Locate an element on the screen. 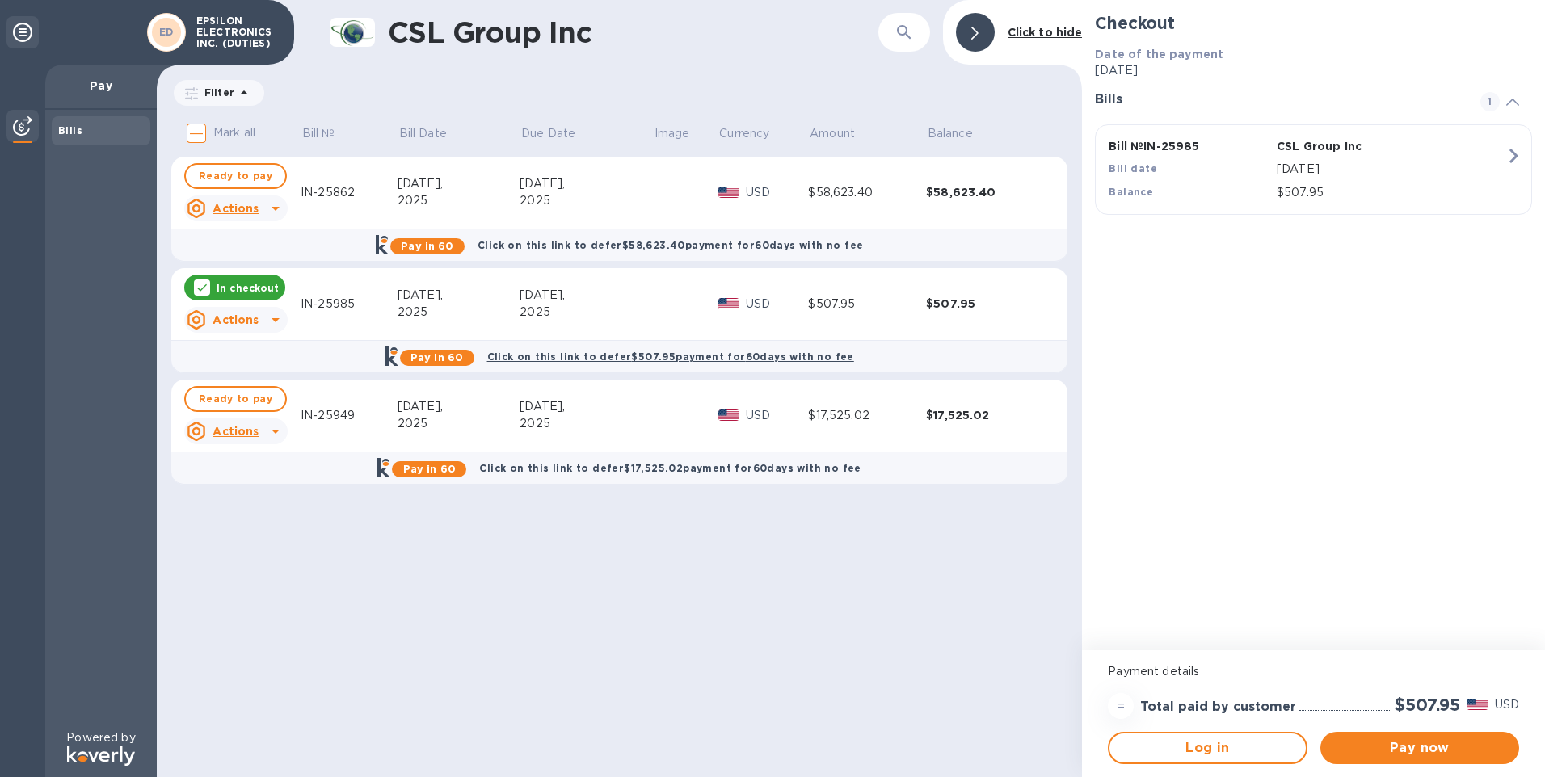 This screenshot has width=1545, height=777. p: Amount is located at coordinates (832, 133).